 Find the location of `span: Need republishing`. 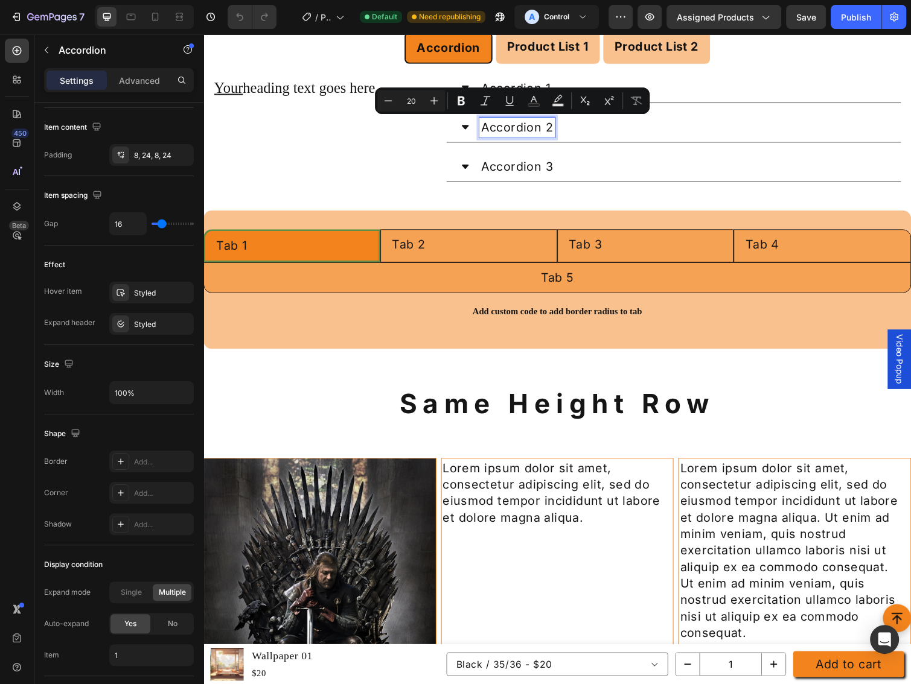

span: Need republishing is located at coordinates (450, 17).